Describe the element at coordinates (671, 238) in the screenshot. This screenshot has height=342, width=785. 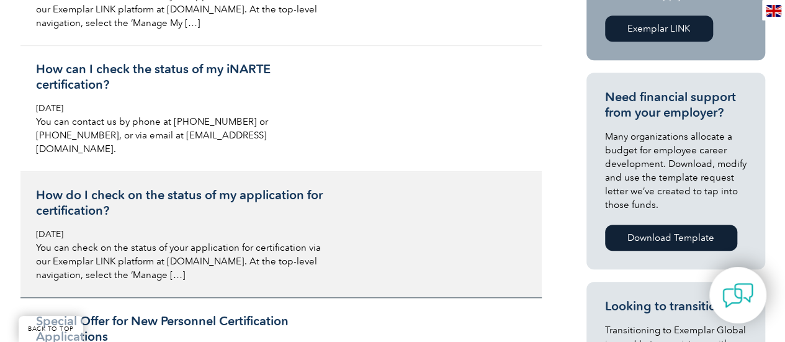
I see `a: Download Template` at that location.